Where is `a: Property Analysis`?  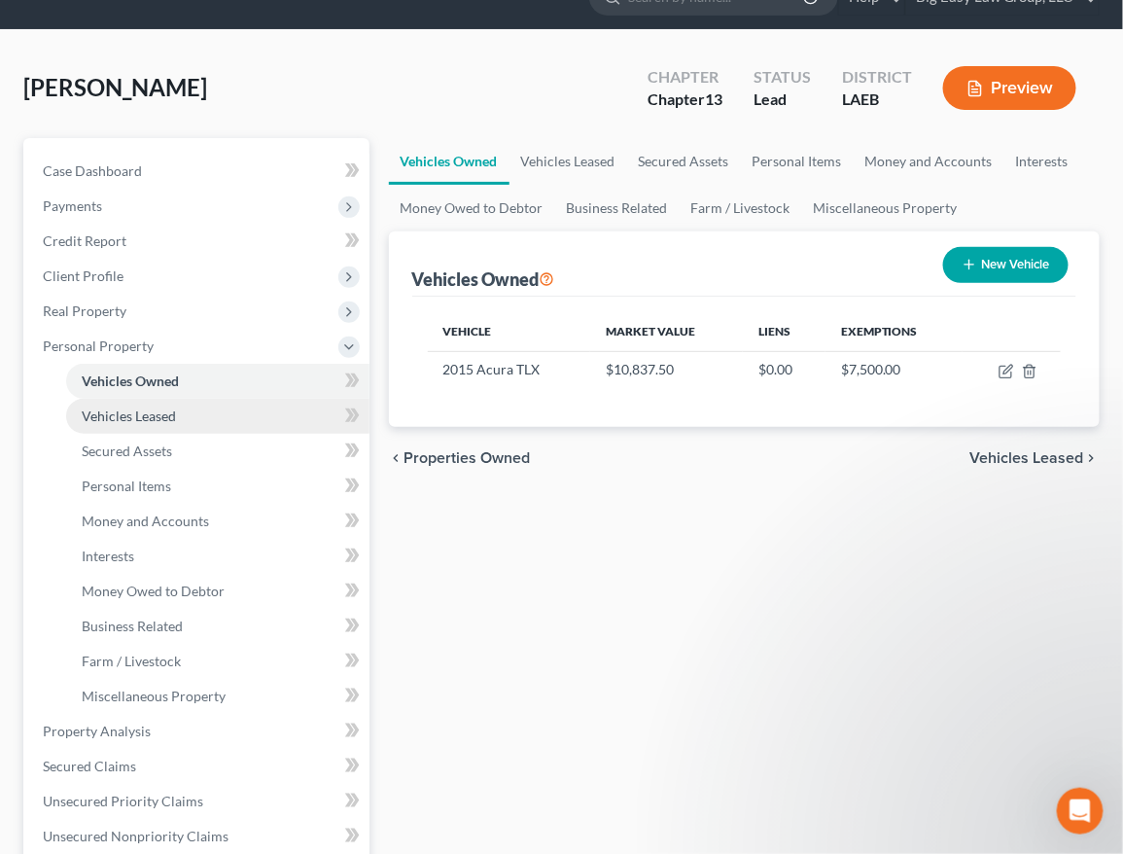 a: Property Analysis is located at coordinates (198, 731).